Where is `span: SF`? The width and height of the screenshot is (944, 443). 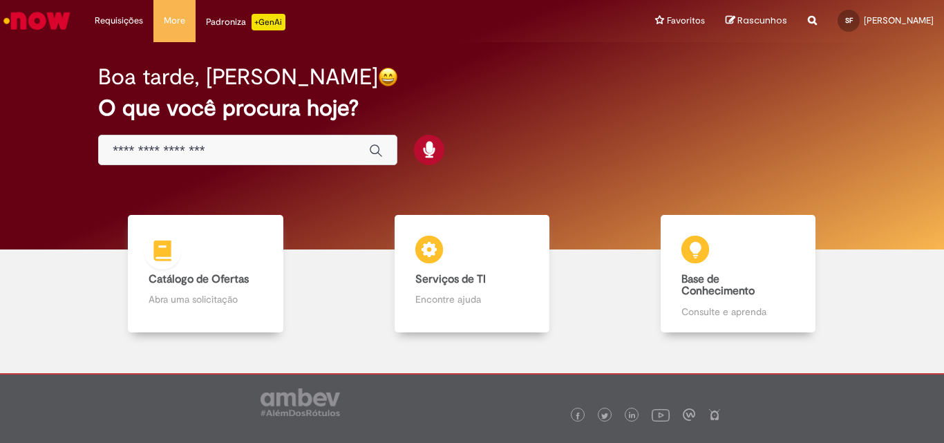 span: SF is located at coordinates (848, 20).